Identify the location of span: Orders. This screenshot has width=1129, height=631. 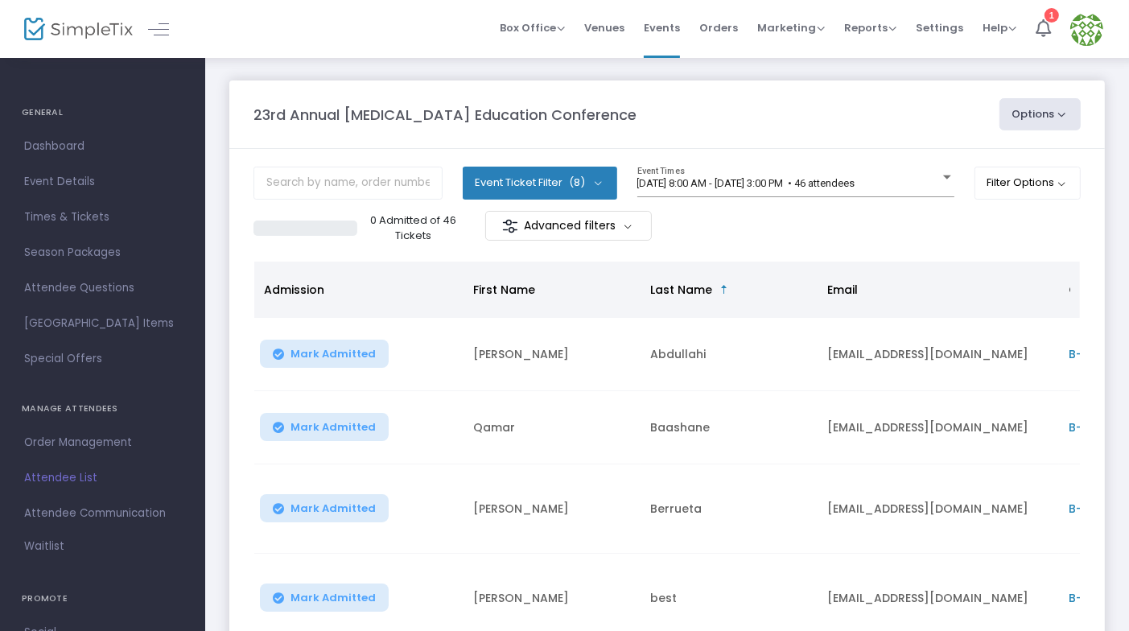
(719, 27).